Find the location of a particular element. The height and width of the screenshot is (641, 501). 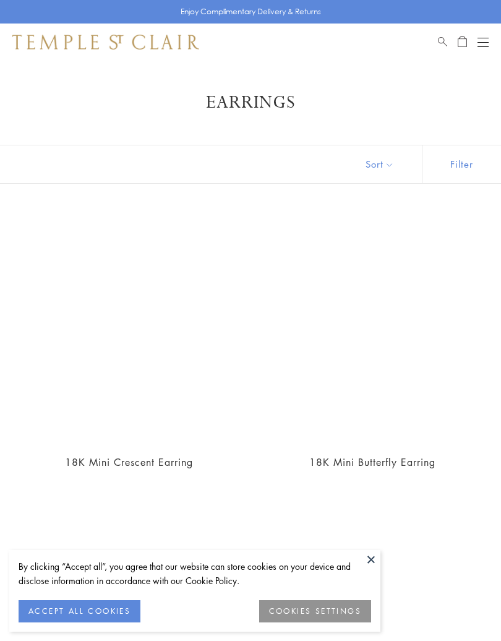

a: E18102-MINIBFLY is located at coordinates (372, 328).